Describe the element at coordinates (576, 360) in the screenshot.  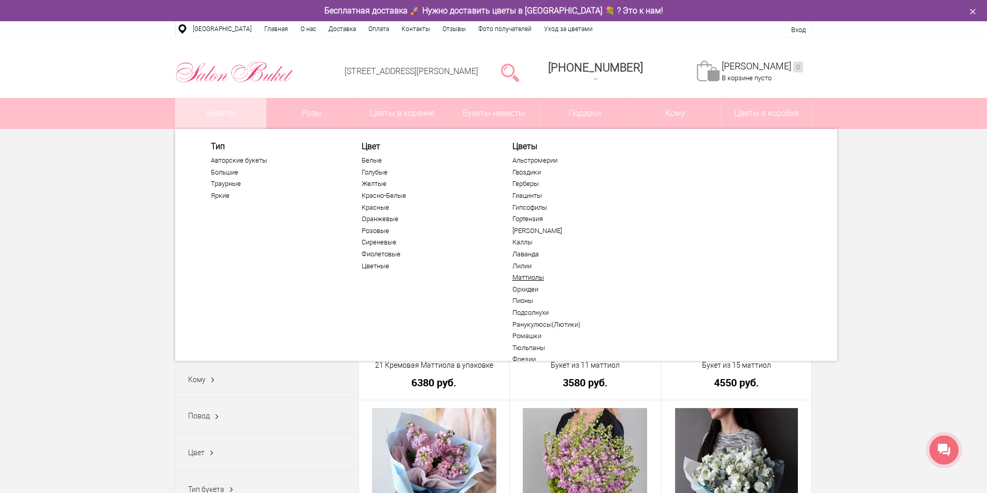
I see `a: Фрезии` at that location.